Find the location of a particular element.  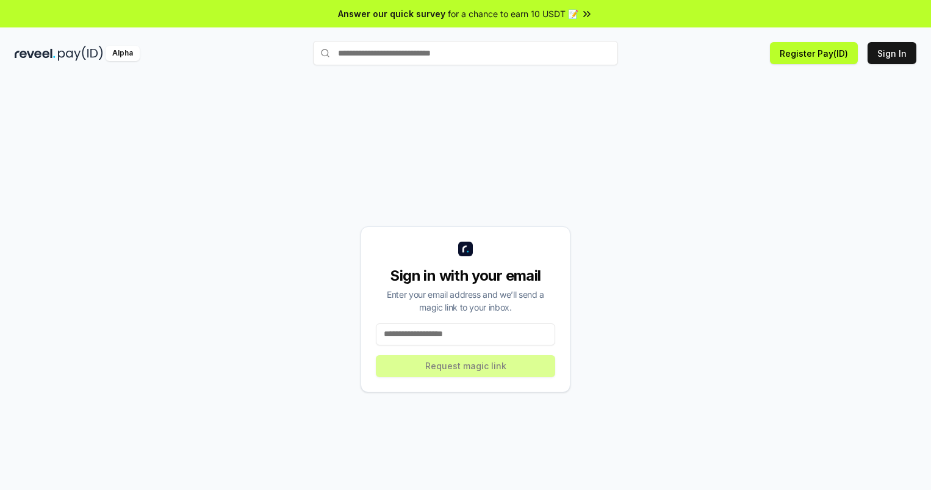

img: logo_small is located at coordinates (466, 249).